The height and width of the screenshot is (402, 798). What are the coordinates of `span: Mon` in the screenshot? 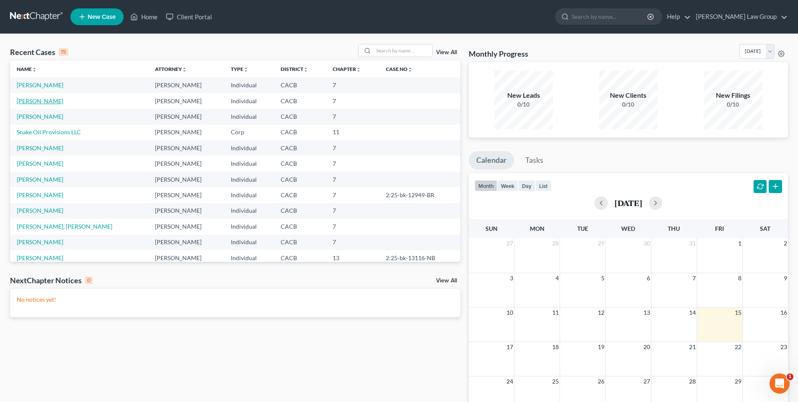 It's located at (537, 228).